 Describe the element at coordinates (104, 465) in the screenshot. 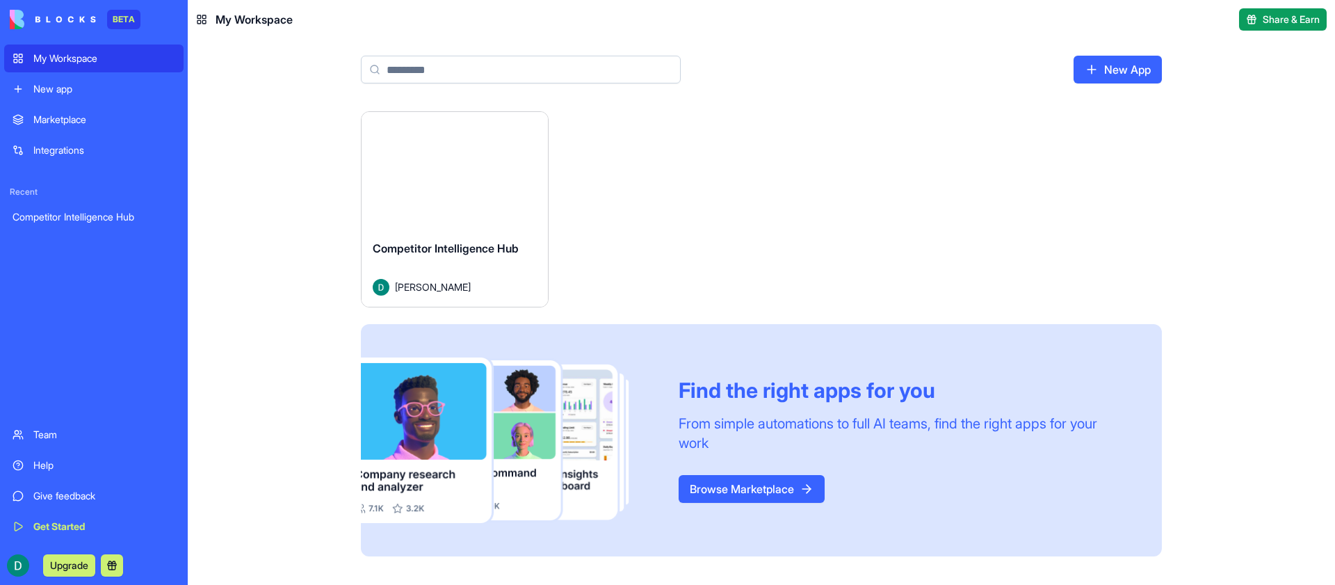

I see `div: Help` at that location.